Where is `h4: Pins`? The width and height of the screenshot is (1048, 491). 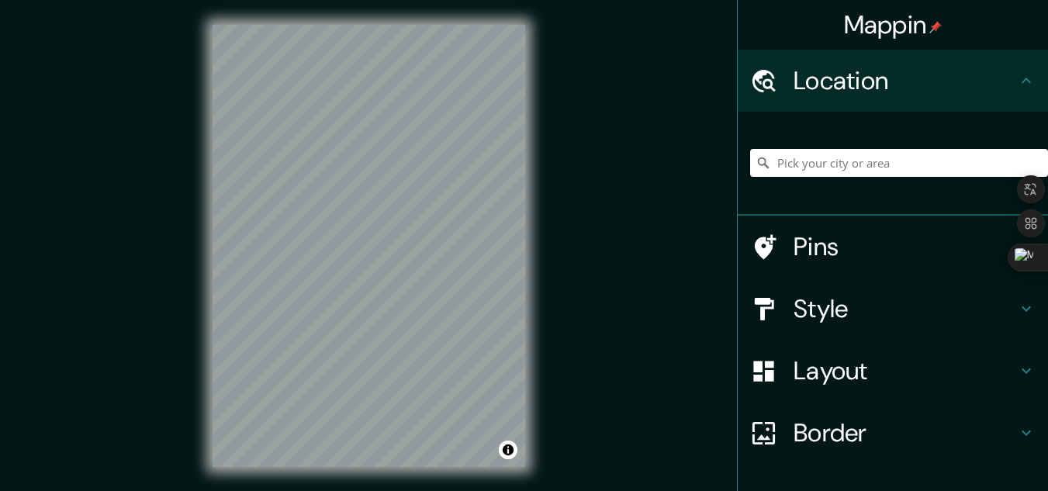
h4: Pins is located at coordinates (905, 247).